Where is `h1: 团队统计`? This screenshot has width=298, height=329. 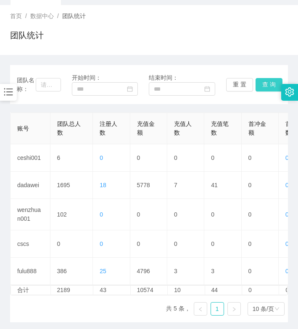 h1: 团队统计 is located at coordinates (27, 35).